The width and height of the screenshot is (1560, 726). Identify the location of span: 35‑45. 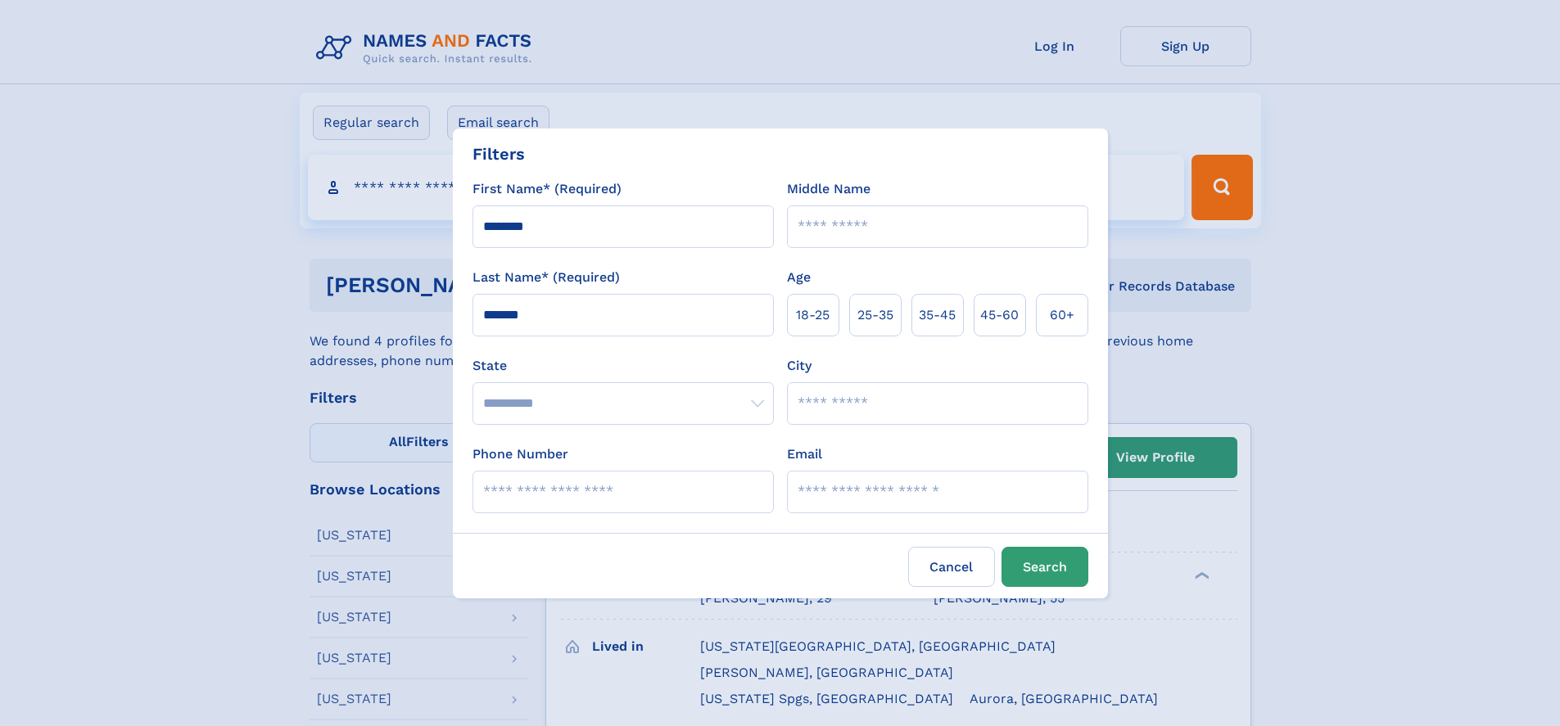
(937, 315).